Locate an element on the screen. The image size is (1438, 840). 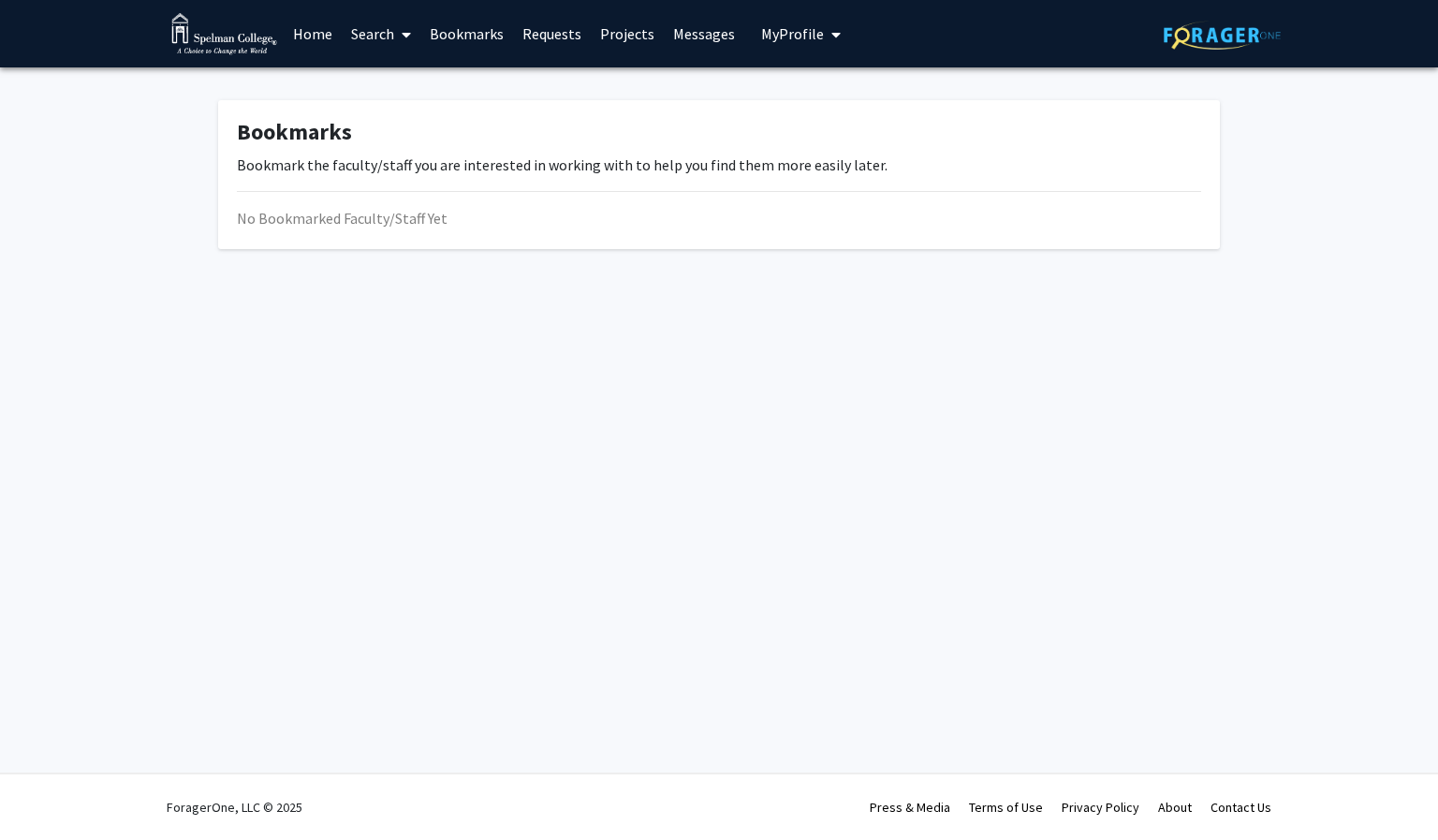
div: No Bookmarked Faculty/Staff Yet is located at coordinates (719, 218).